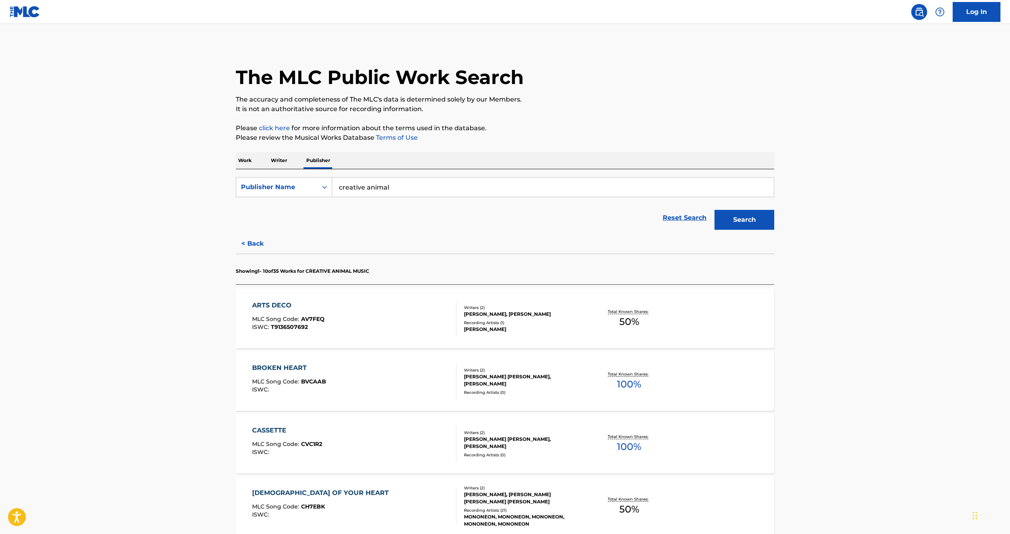 The height and width of the screenshot is (534, 1010). What do you see at coordinates (975, 516) in the screenshot?
I see `div: Drag` at bounding box center [975, 516].